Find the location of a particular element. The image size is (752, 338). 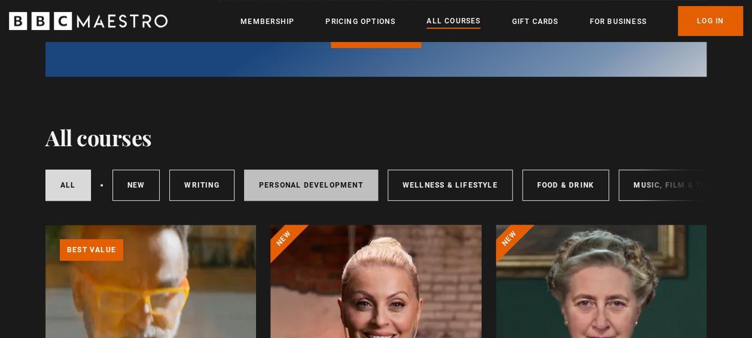

a: Food & Drink is located at coordinates (566, 185).